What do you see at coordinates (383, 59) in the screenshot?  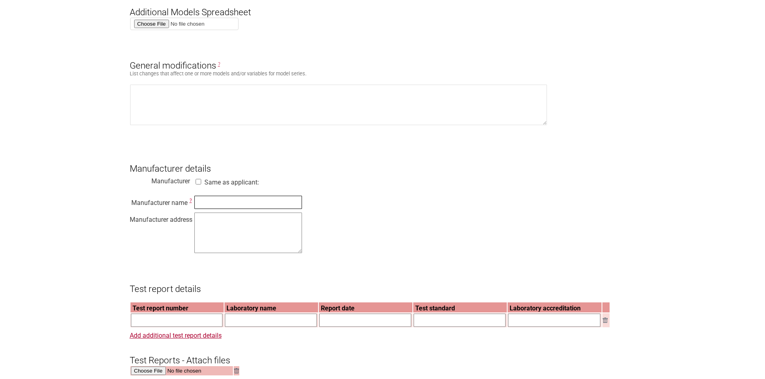 I see `h3: General modifications` at bounding box center [383, 59].